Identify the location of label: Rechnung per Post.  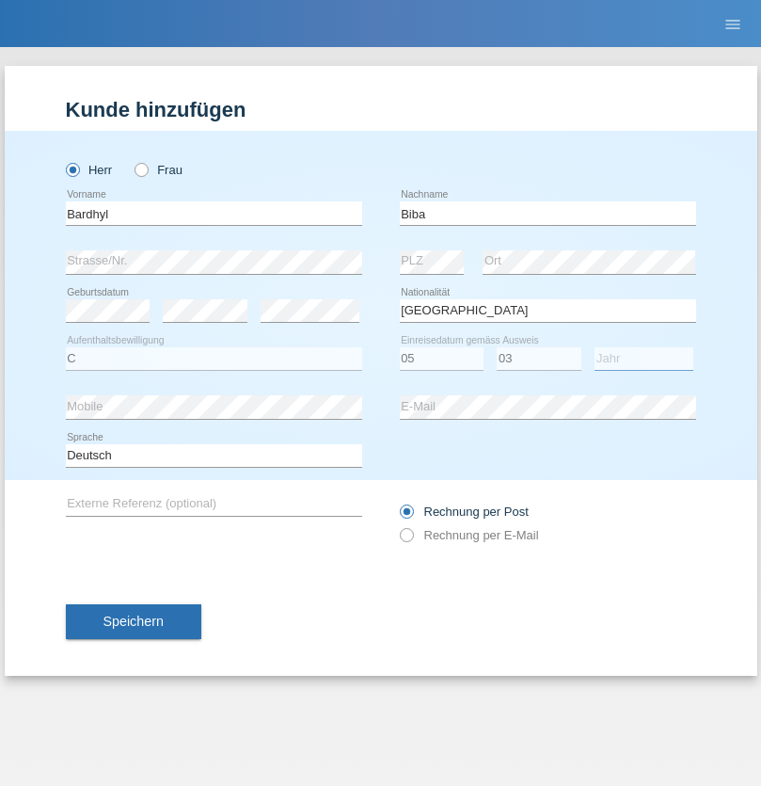
(464, 511).